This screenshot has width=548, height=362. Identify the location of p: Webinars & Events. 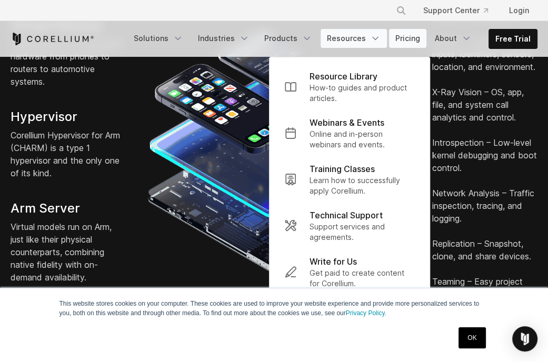
(347, 123).